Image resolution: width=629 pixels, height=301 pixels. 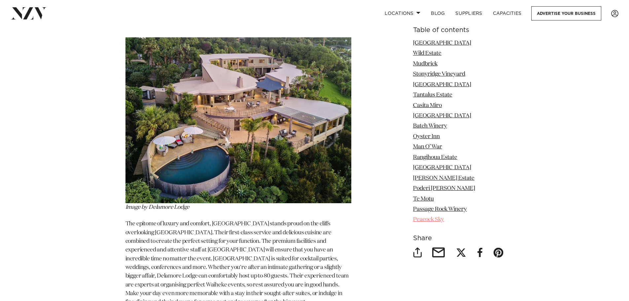 I want to click on a: Passage Rock Winery, so click(x=440, y=209).